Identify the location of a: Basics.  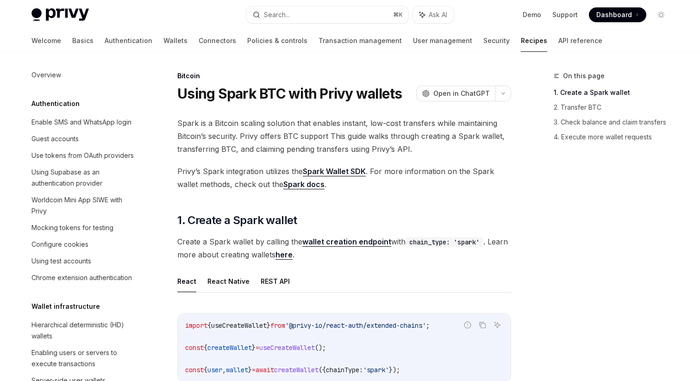
(83, 41).